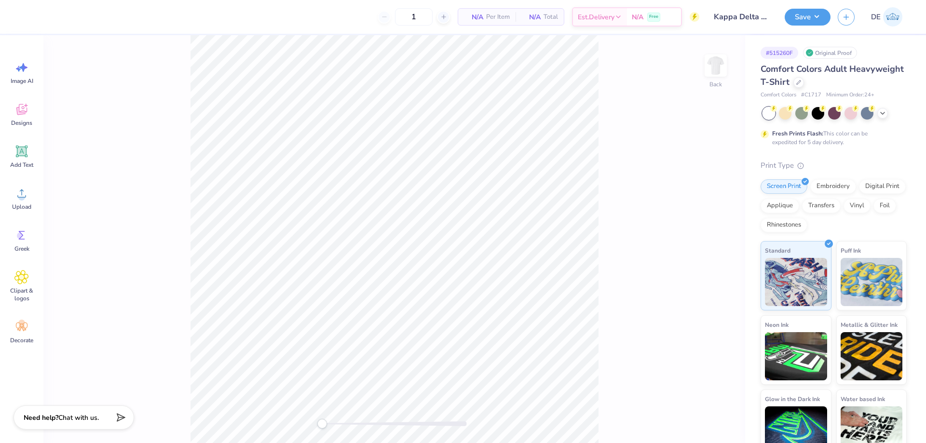 The width and height of the screenshot is (926, 443). Describe the element at coordinates (22, 165) in the screenshot. I see `span: Add Text` at that location.